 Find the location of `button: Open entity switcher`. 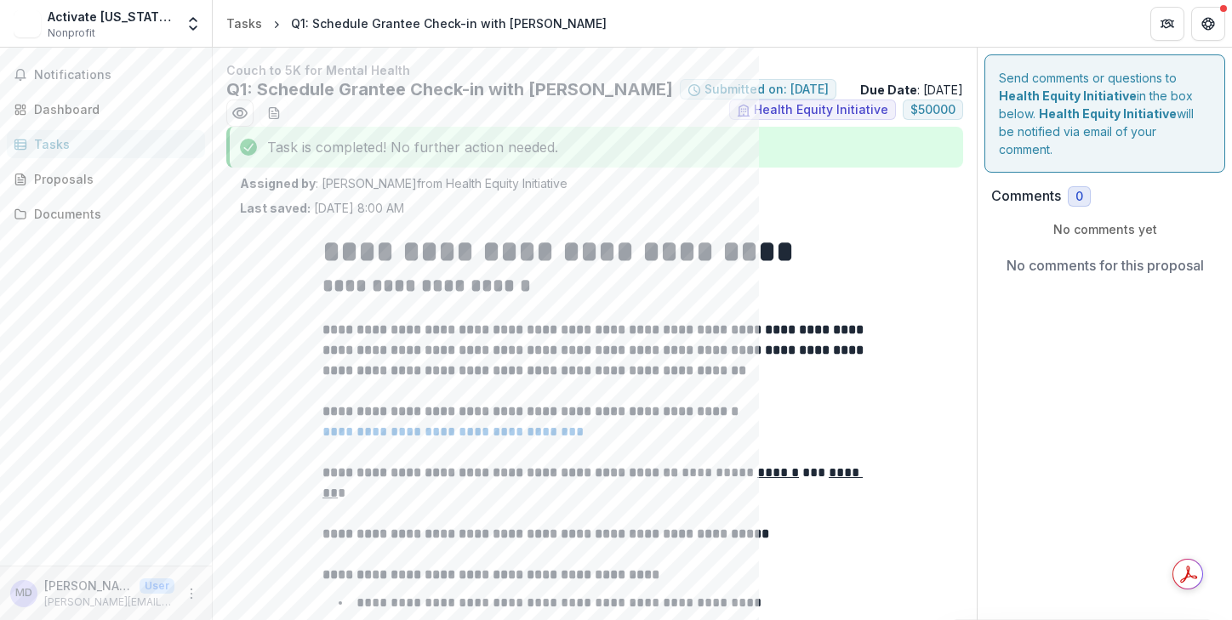

button: Open entity switcher is located at coordinates (193, 24).